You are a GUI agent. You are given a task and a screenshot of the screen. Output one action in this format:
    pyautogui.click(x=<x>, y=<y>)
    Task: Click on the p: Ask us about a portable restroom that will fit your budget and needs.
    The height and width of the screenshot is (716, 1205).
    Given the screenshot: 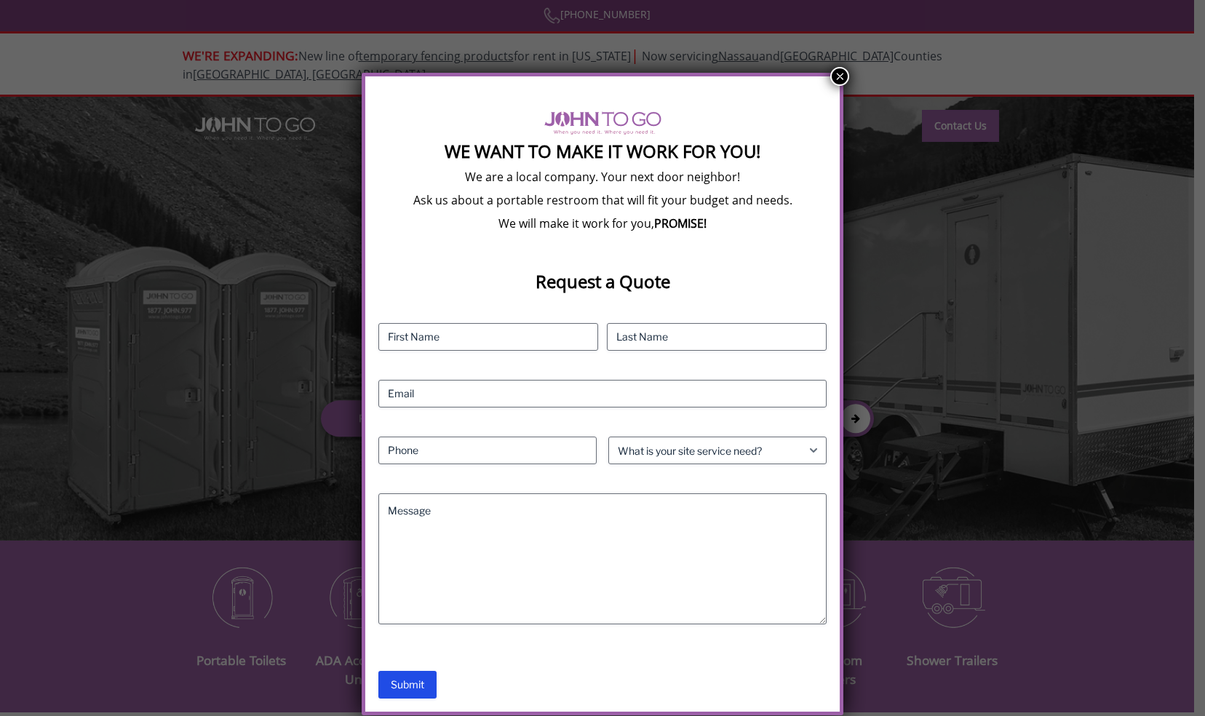 What is the action you would take?
    pyautogui.click(x=602, y=200)
    